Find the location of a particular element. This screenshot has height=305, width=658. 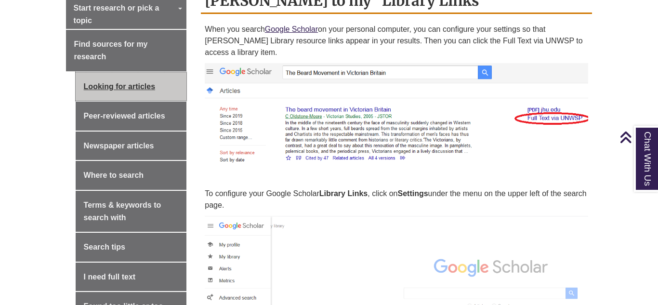

a: Peer-reviewed articles is located at coordinates (131, 116).